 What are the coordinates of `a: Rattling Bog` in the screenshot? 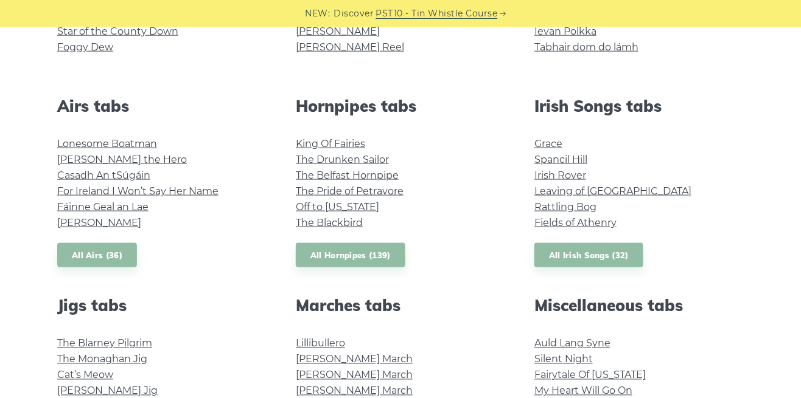 It's located at (565, 207).